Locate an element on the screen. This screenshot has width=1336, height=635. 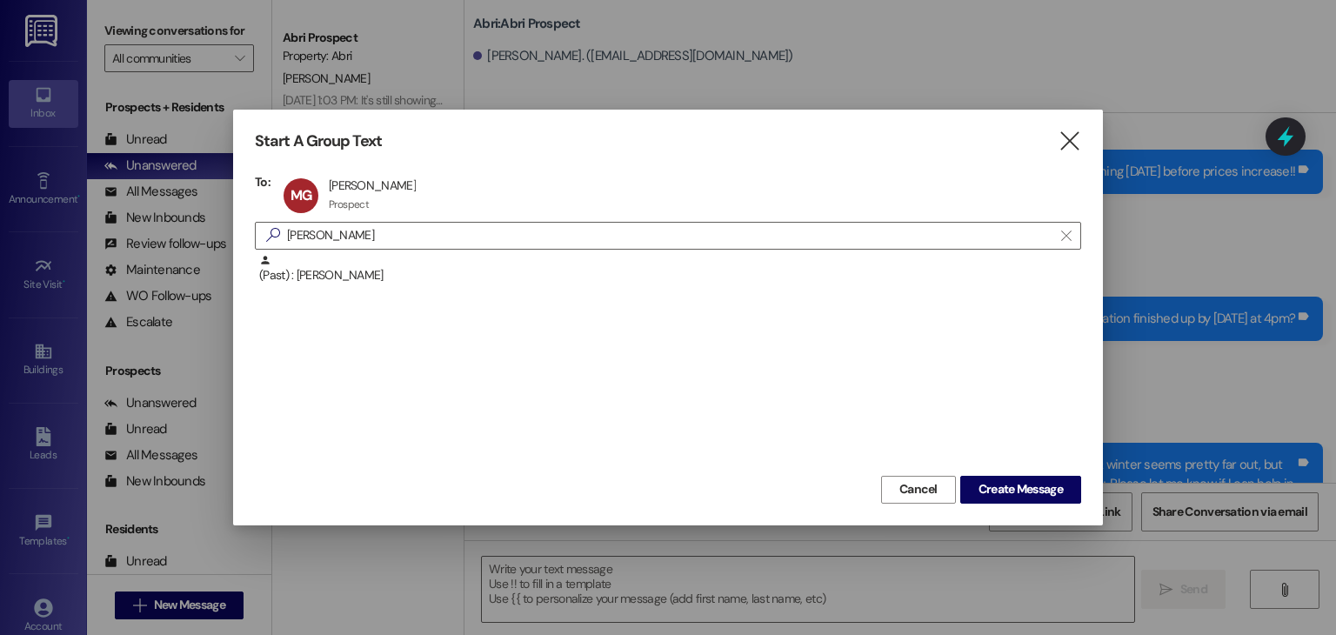
h3: To: is located at coordinates (263, 182).